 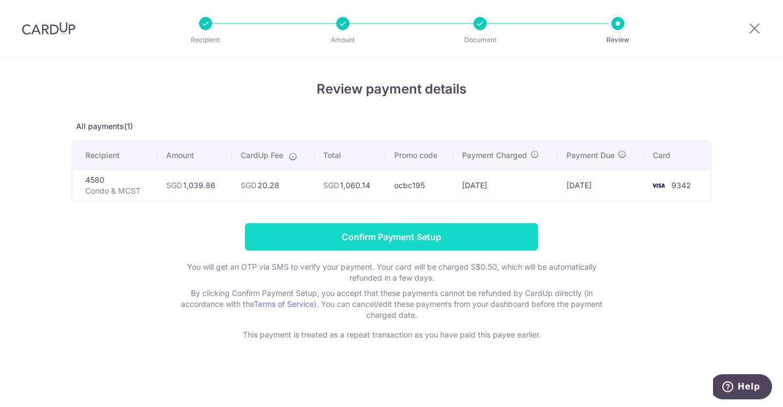 What do you see at coordinates (206, 40) in the screenshot?
I see `p: Recipient` at bounding box center [206, 40].